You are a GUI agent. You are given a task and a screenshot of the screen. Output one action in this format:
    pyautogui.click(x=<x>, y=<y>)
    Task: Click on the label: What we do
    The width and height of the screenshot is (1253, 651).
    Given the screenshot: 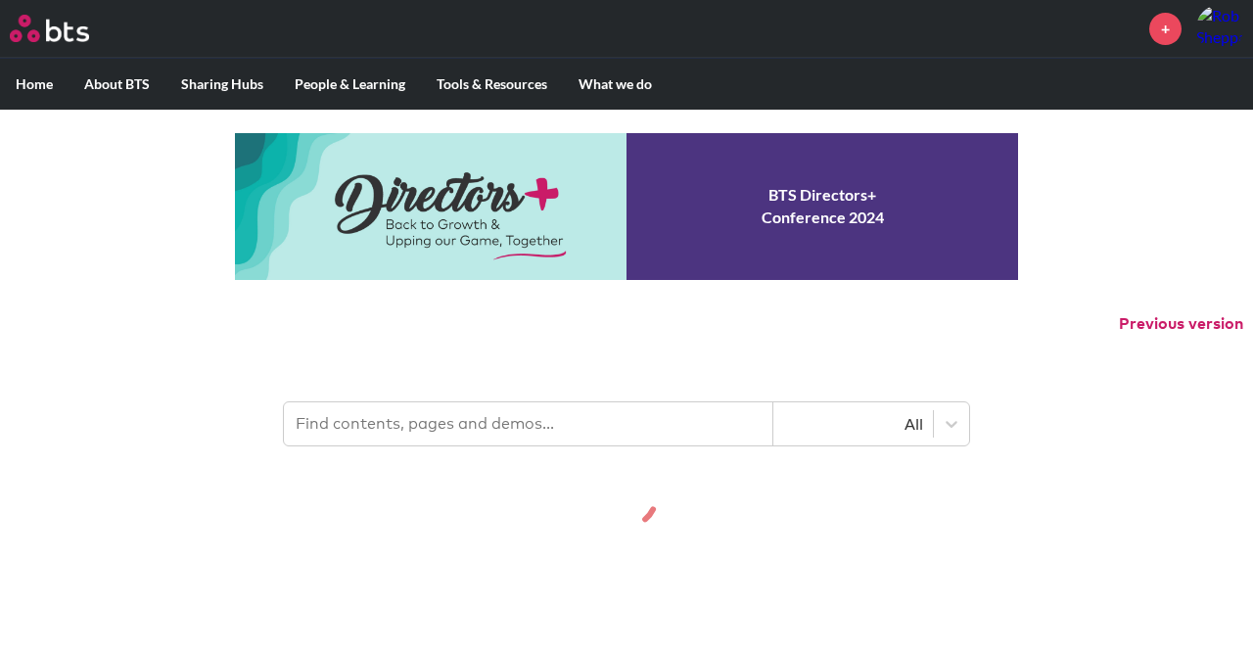 What is the action you would take?
    pyautogui.click(x=615, y=84)
    